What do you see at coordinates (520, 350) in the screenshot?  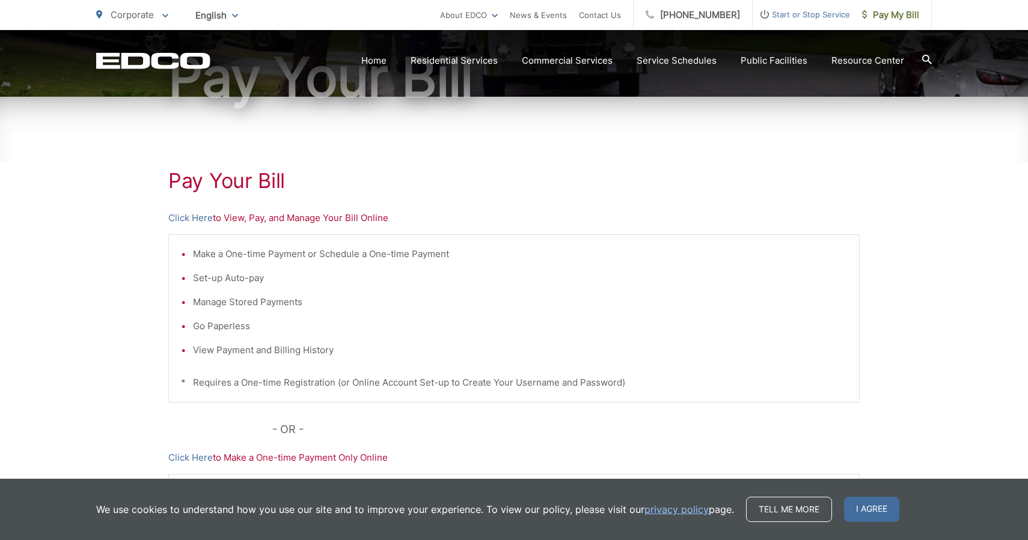 I see `li: View Payment and Billing History` at bounding box center [520, 350].